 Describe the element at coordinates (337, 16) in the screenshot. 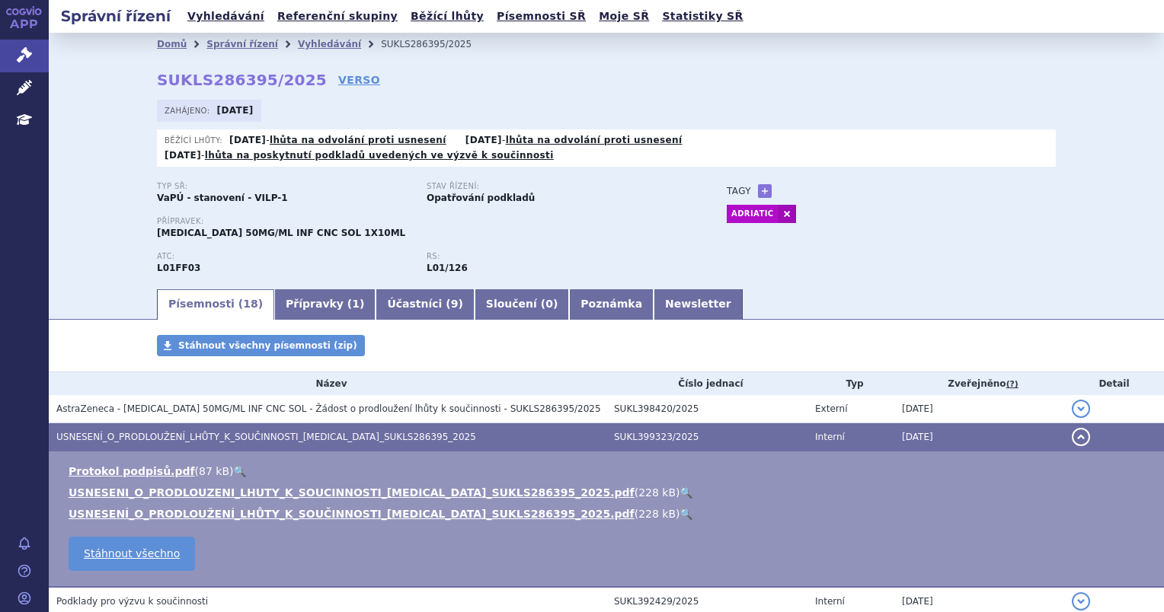

I see `a: Referenční skupiny` at that location.